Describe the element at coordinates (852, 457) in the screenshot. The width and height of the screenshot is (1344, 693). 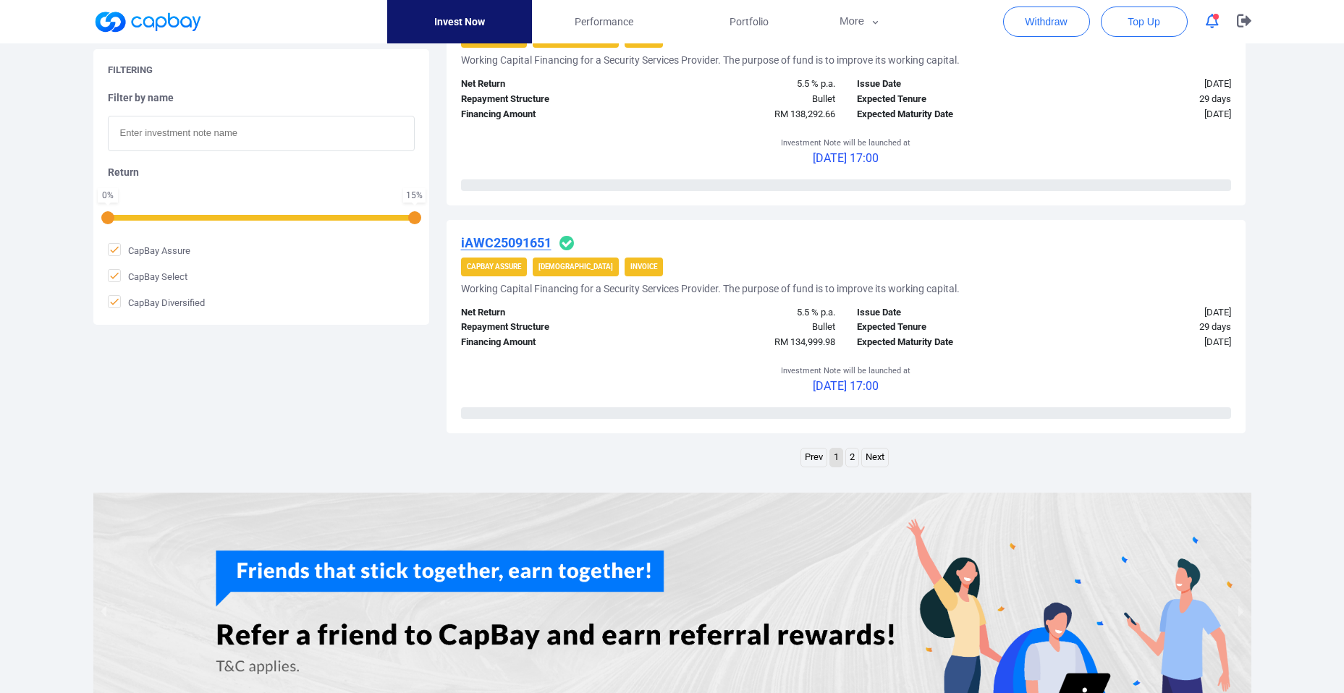
I see `a: Page 2` at that location.